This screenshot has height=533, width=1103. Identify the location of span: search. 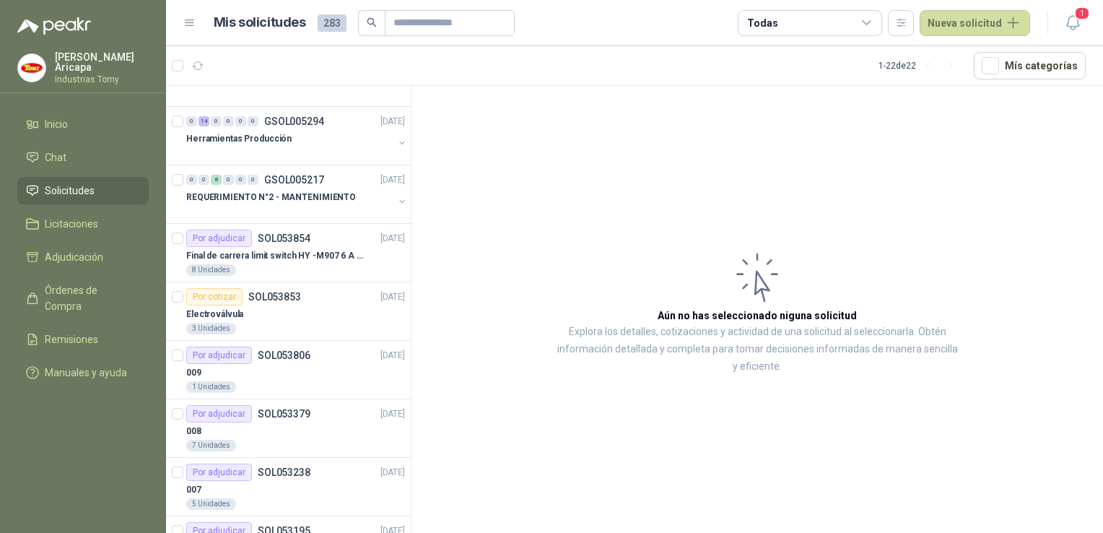
(372, 22).